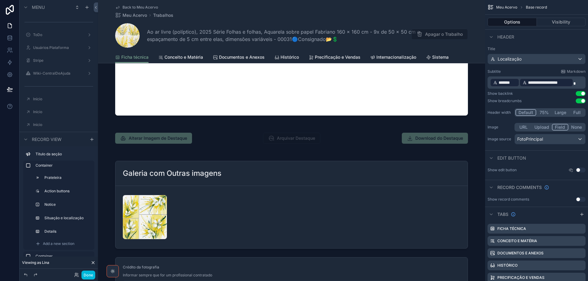 This screenshot has height=281, width=588. I want to click on span: Viewing as Lina, so click(36, 263).